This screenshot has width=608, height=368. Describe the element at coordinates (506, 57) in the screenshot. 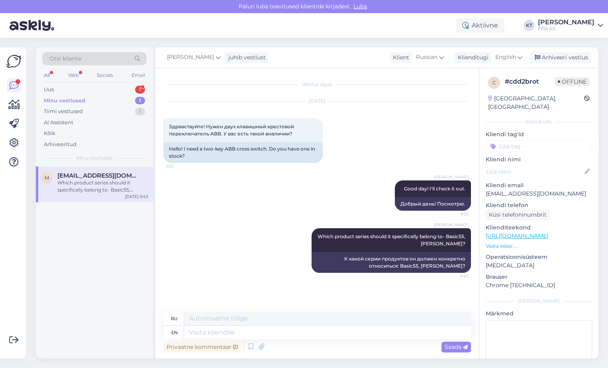

I see `span: English` at that location.